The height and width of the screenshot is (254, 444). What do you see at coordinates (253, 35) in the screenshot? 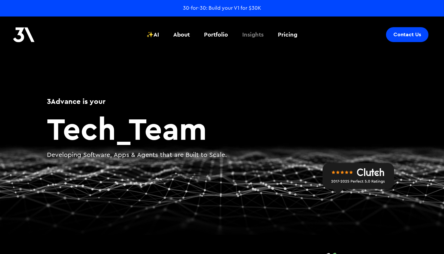
I see `a: Insights` at bounding box center [253, 35].